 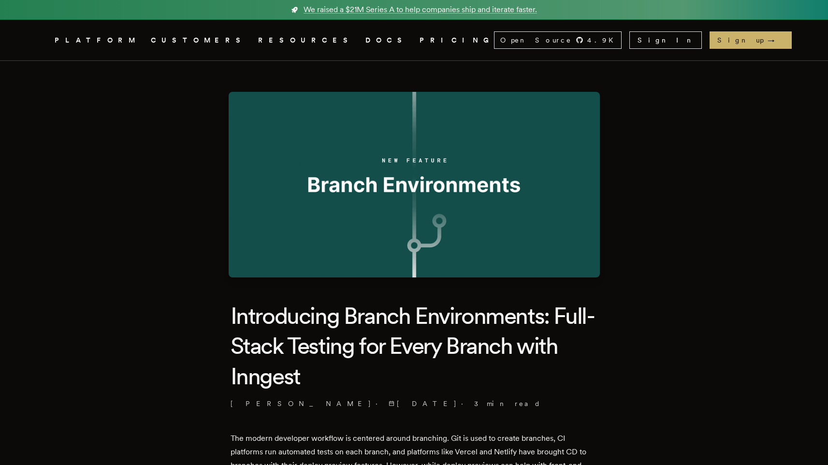 What do you see at coordinates (414, 345) in the screenshot?
I see `h1: Introducing Branch Environments: Full-Stack Testing for Every Branch with Inngest` at bounding box center [414, 345].